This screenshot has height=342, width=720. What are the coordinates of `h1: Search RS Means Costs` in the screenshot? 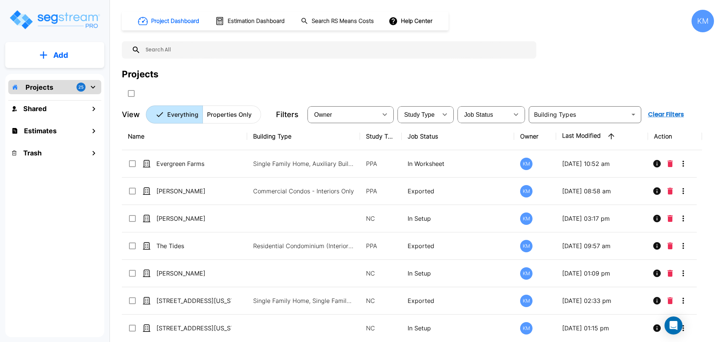 It's located at (343, 21).